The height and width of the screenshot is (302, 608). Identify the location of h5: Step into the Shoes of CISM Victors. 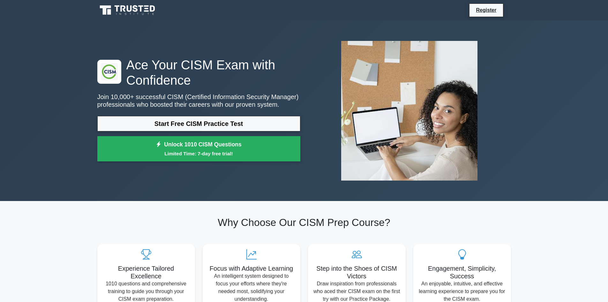
(357, 272).